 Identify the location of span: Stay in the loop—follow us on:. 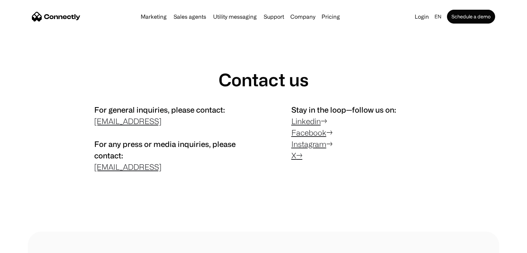
(344, 110).